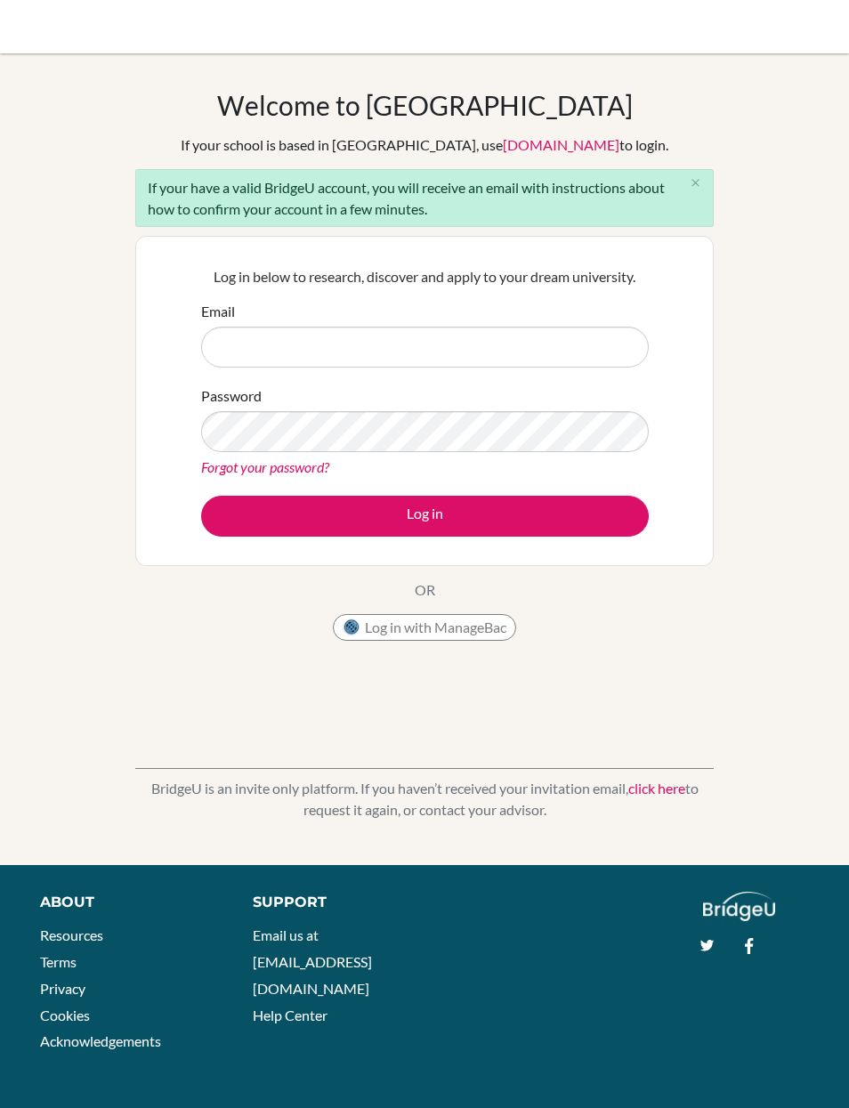 Image resolution: width=849 pixels, height=1108 pixels. Describe the element at coordinates (62, 988) in the screenshot. I see `a: Privacy` at that location.